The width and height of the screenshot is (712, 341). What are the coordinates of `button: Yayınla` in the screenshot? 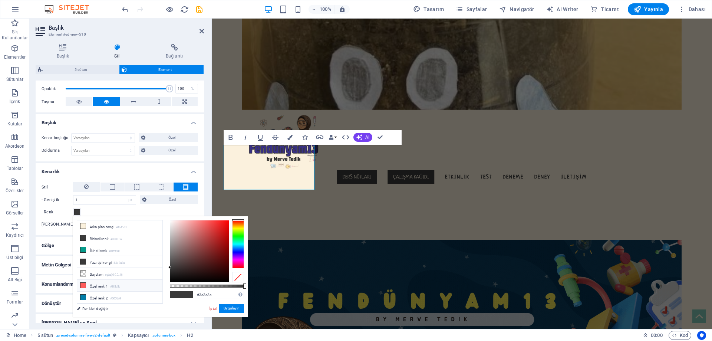 It's located at (648, 9).